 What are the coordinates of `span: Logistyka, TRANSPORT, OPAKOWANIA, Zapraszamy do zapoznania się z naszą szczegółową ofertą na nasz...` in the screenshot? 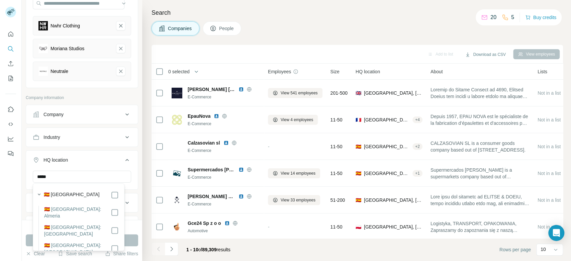 It's located at (480, 227).